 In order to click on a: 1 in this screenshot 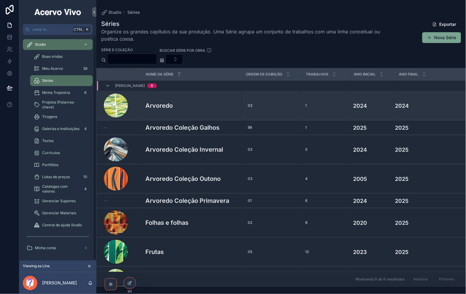, I will do `click(325, 106)`.